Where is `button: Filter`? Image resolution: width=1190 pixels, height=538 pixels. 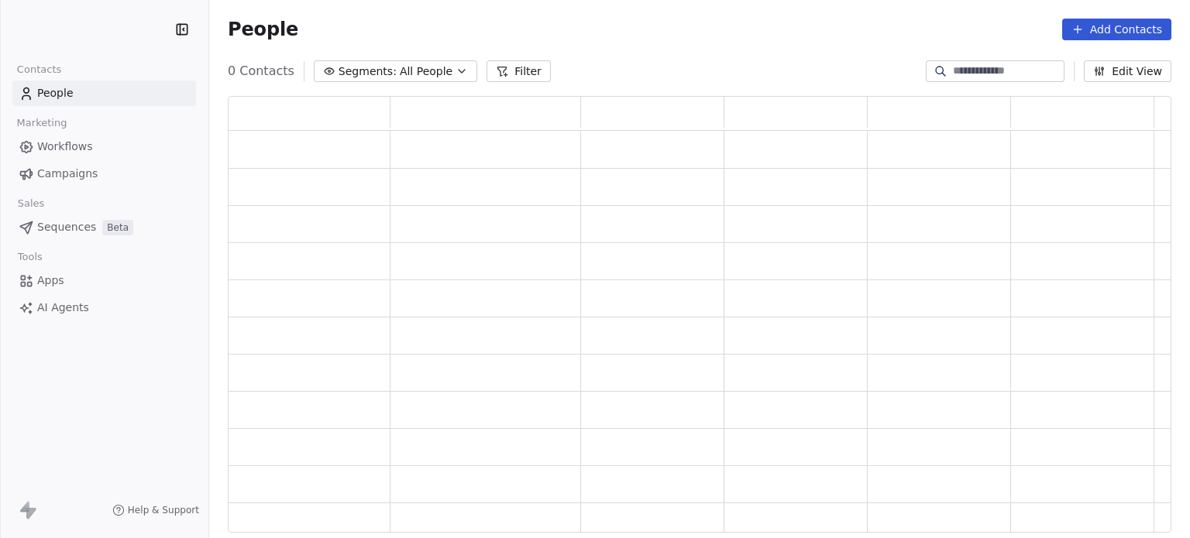 button: Filter is located at coordinates (518, 71).